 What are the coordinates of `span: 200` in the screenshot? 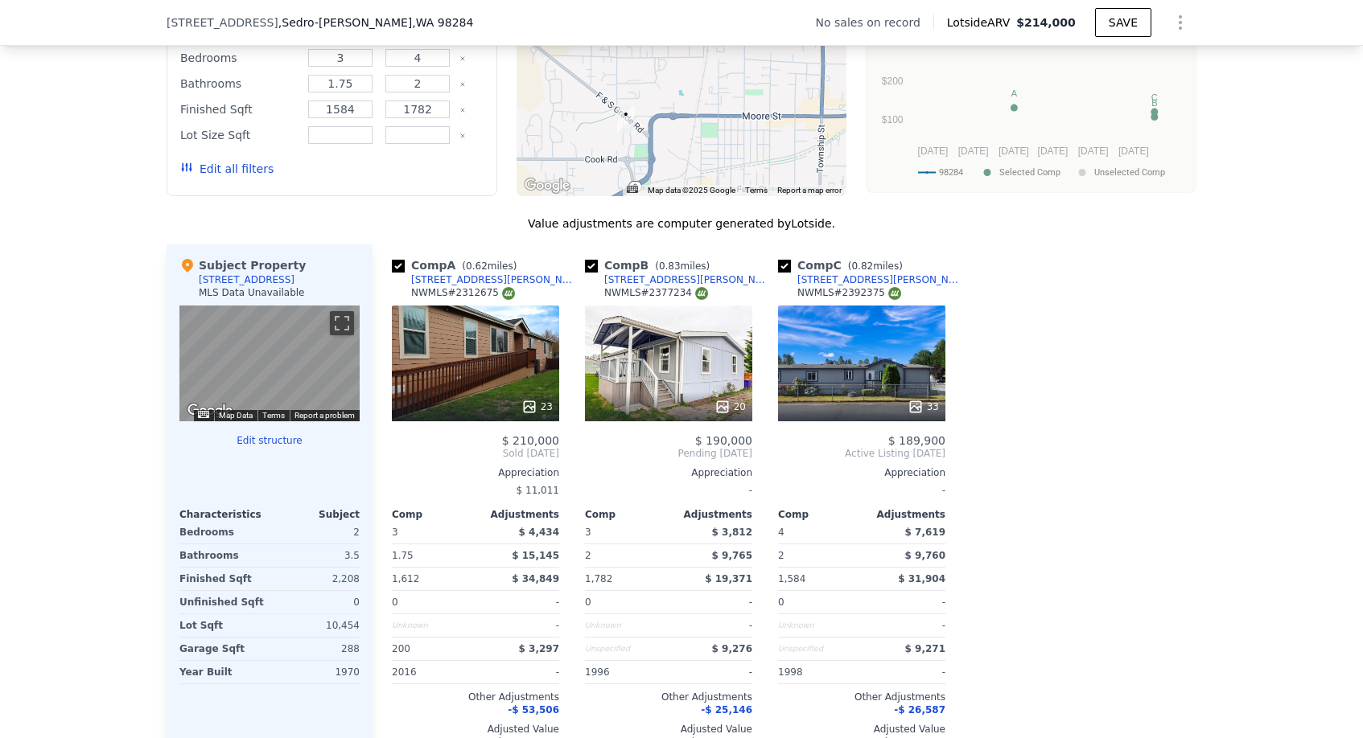 It's located at (401, 649).